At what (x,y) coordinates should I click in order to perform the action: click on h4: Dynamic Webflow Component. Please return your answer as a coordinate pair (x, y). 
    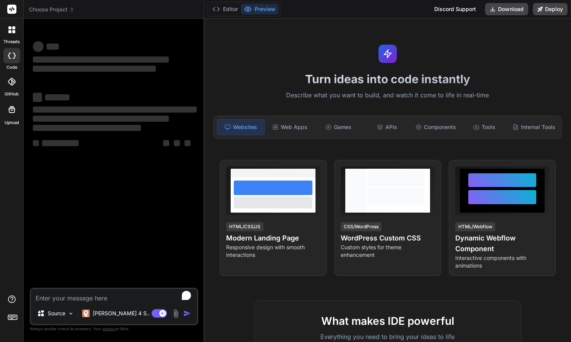
    Looking at the image, I should click on (502, 244).